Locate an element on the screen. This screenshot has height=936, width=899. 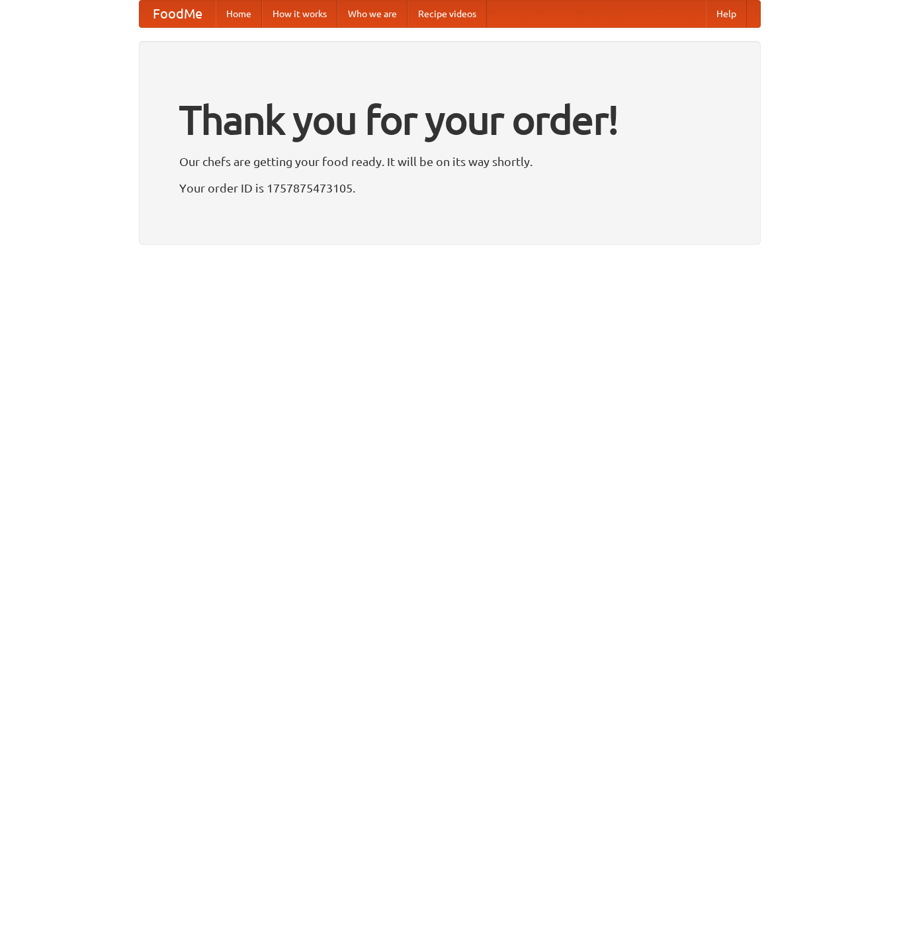
a: FoodMe is located at coordinates (177, 14).